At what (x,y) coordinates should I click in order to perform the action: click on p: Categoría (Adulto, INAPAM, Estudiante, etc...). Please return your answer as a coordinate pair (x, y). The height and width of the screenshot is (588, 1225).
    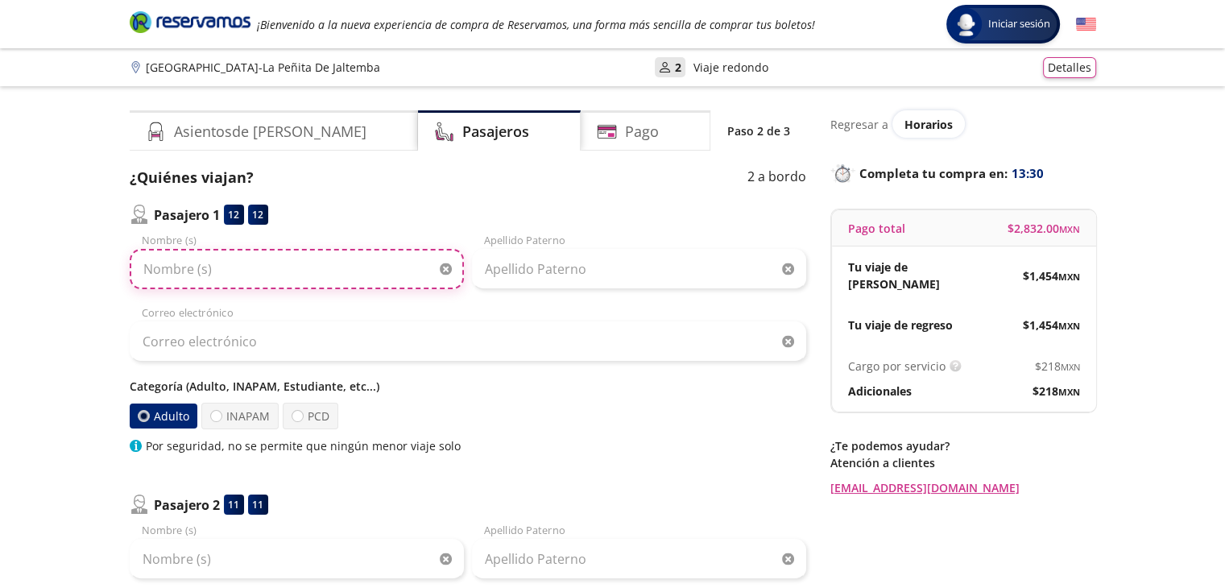
    Looking at the image, I should click on (468, 386).